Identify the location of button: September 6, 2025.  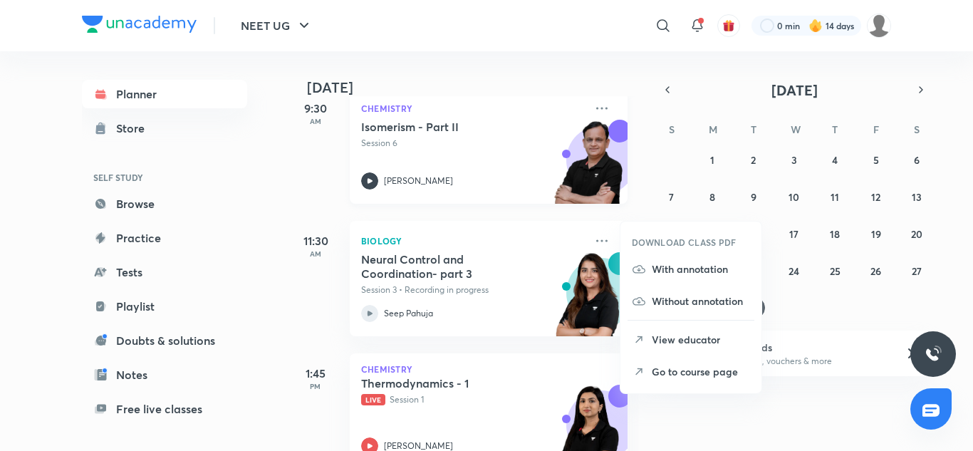
(916, 159).